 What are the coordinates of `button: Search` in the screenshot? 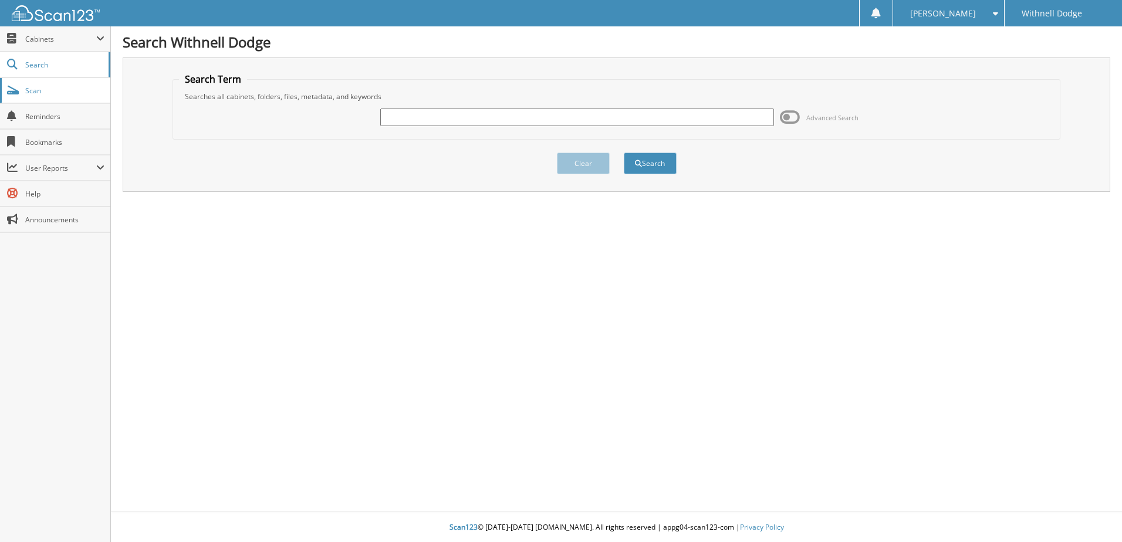 It's located at (650, 163).